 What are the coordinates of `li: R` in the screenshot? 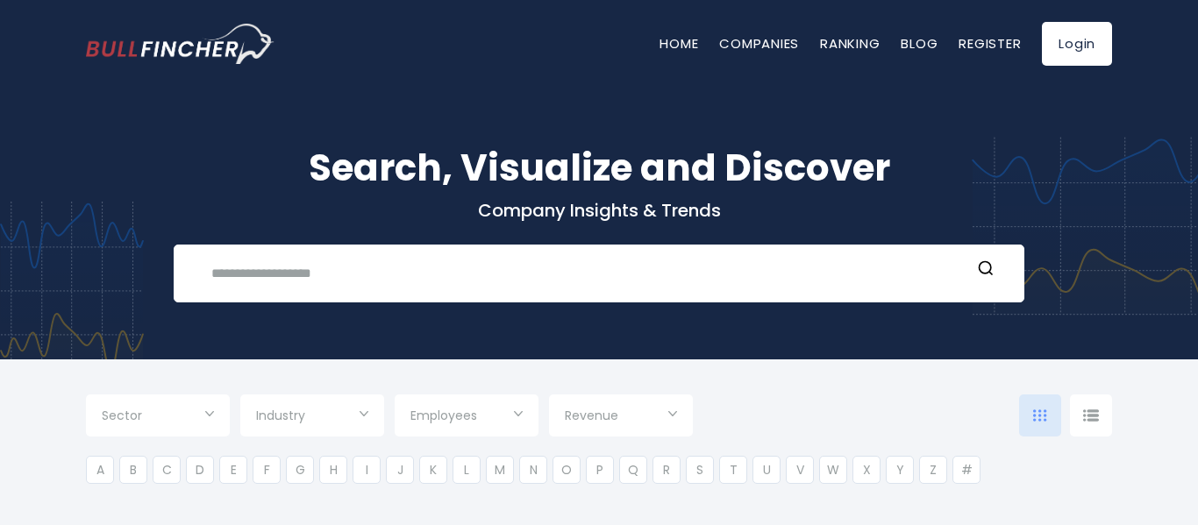 It's located at (667, 470).